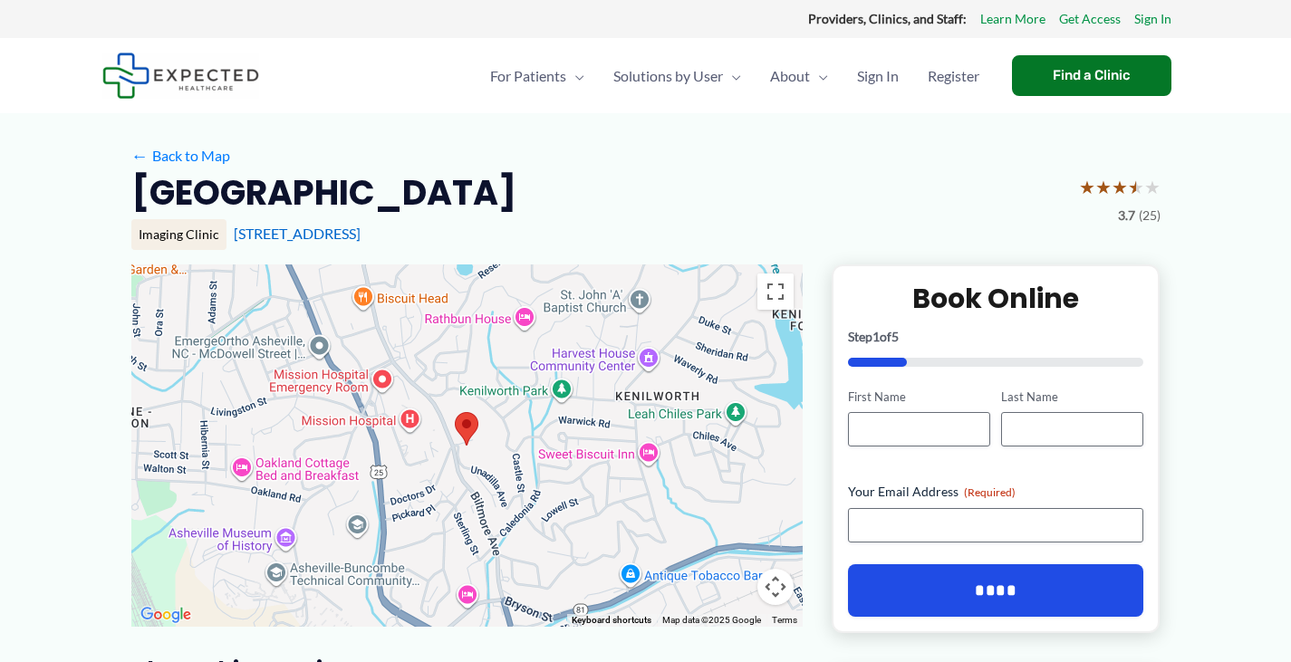  Describe the element at coordinates (178, 235) in the screenshot. I see `div: Imaging Clinic` at that location.